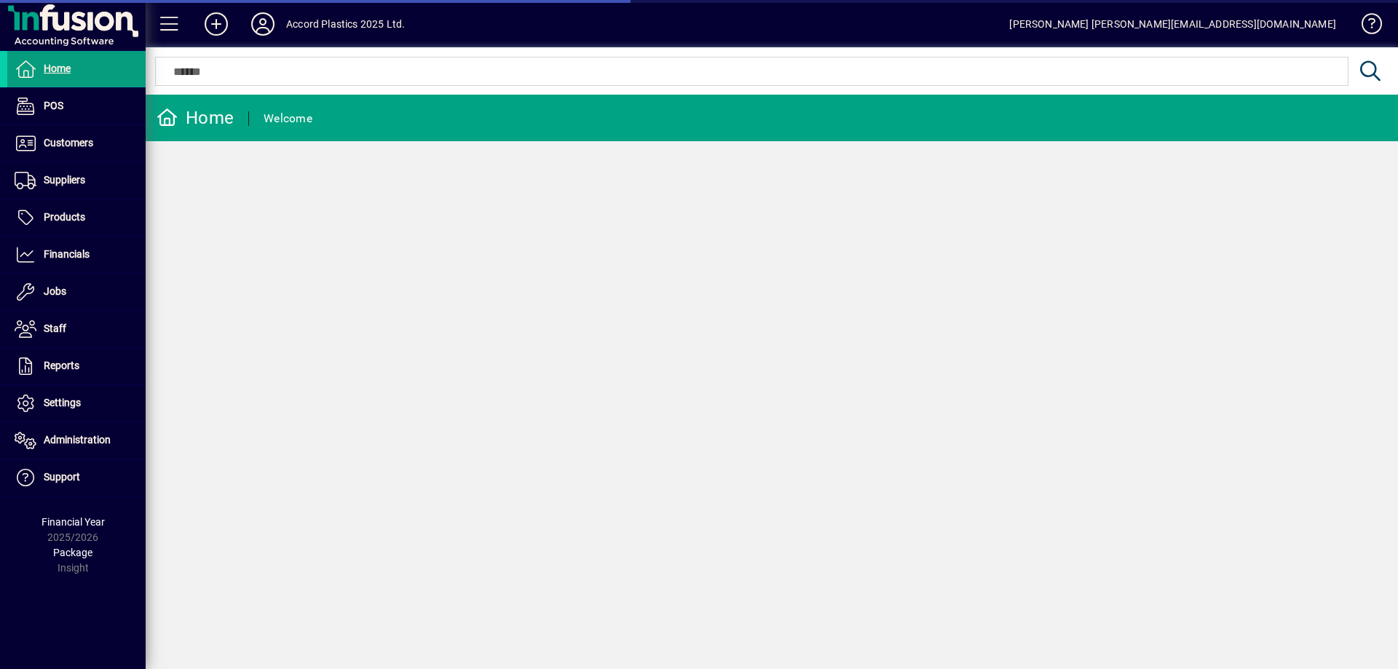  I want to click on span: Staff, so click(55, 328).